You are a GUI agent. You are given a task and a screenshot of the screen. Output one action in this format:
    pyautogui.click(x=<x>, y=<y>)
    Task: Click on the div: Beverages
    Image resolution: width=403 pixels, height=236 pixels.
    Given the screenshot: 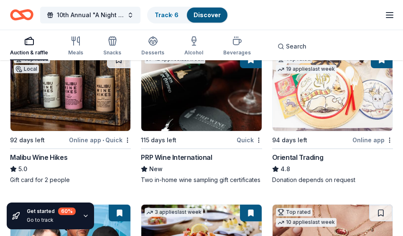 What is the action you would take?
    pyautogui.click(x=237, y=53)
    